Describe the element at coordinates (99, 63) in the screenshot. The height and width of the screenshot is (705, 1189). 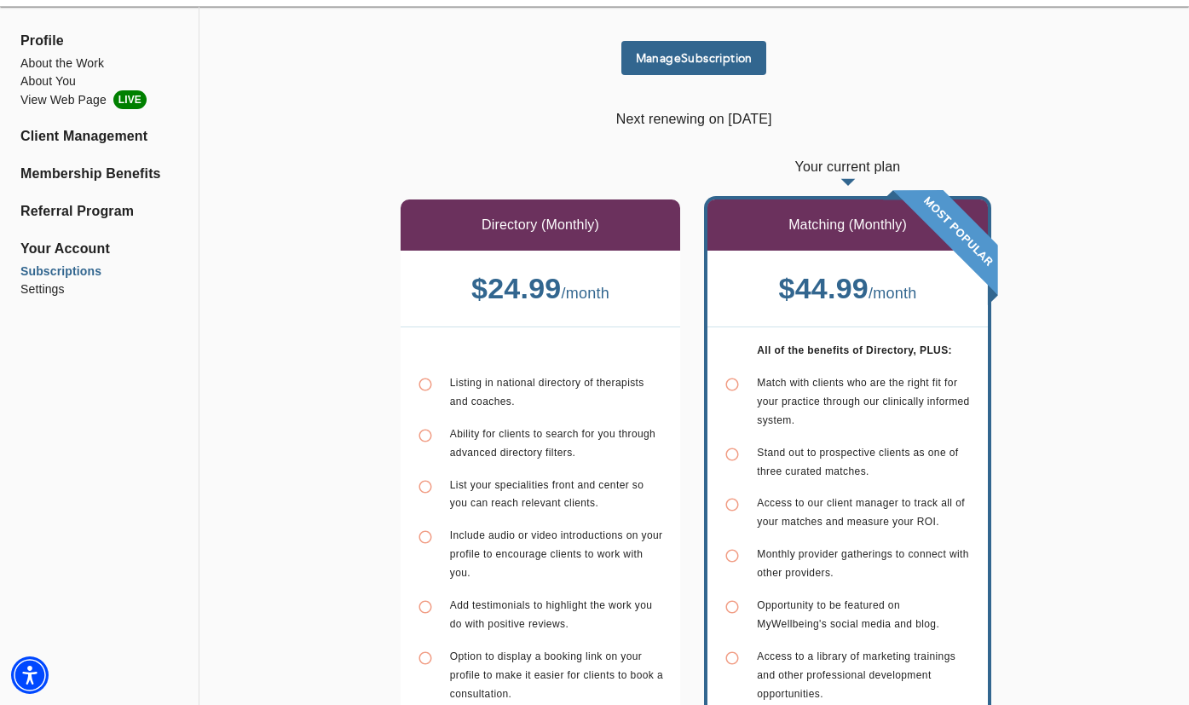
I see `a: About the Work` at that location.